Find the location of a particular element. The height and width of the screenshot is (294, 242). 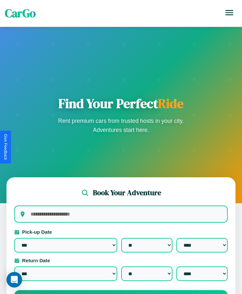

label: Return Date is located at coordinates (121, 260).